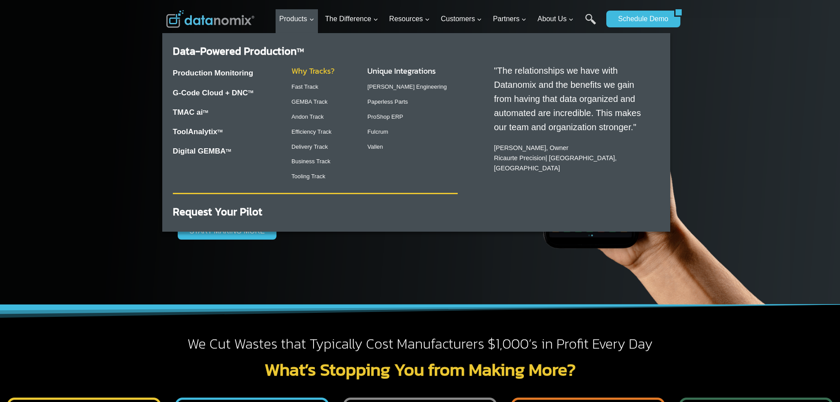 The height and width of the screenshot is (402, 840). I want to click on a: Schedule Demo, so click(640, 19).